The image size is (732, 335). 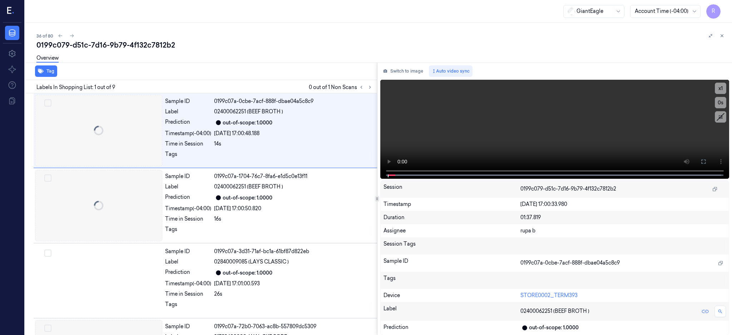 I want to click on div: rupa b, so click(x=623, y=231).